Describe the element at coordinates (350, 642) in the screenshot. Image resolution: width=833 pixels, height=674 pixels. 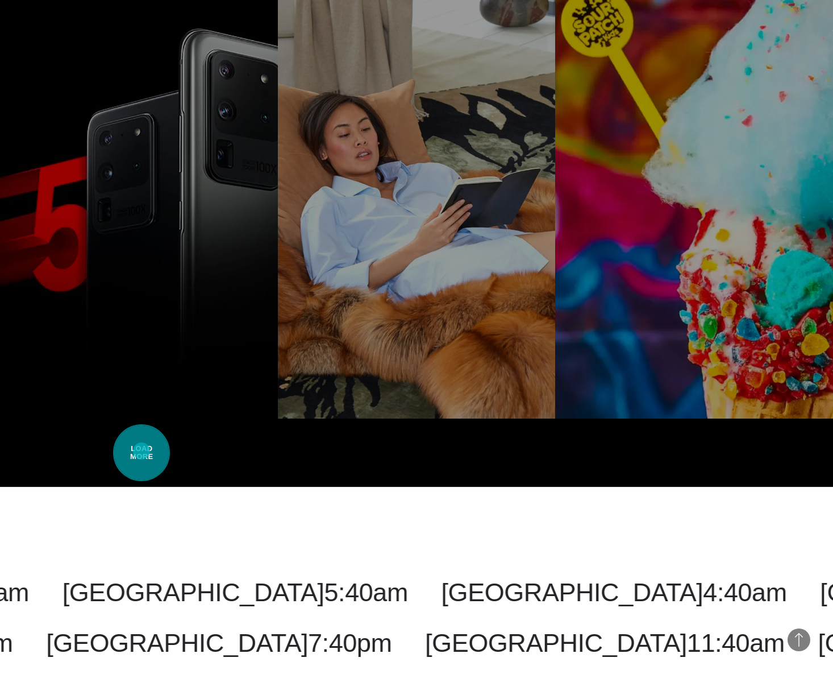
I see `span: 7:40pm` at that location.